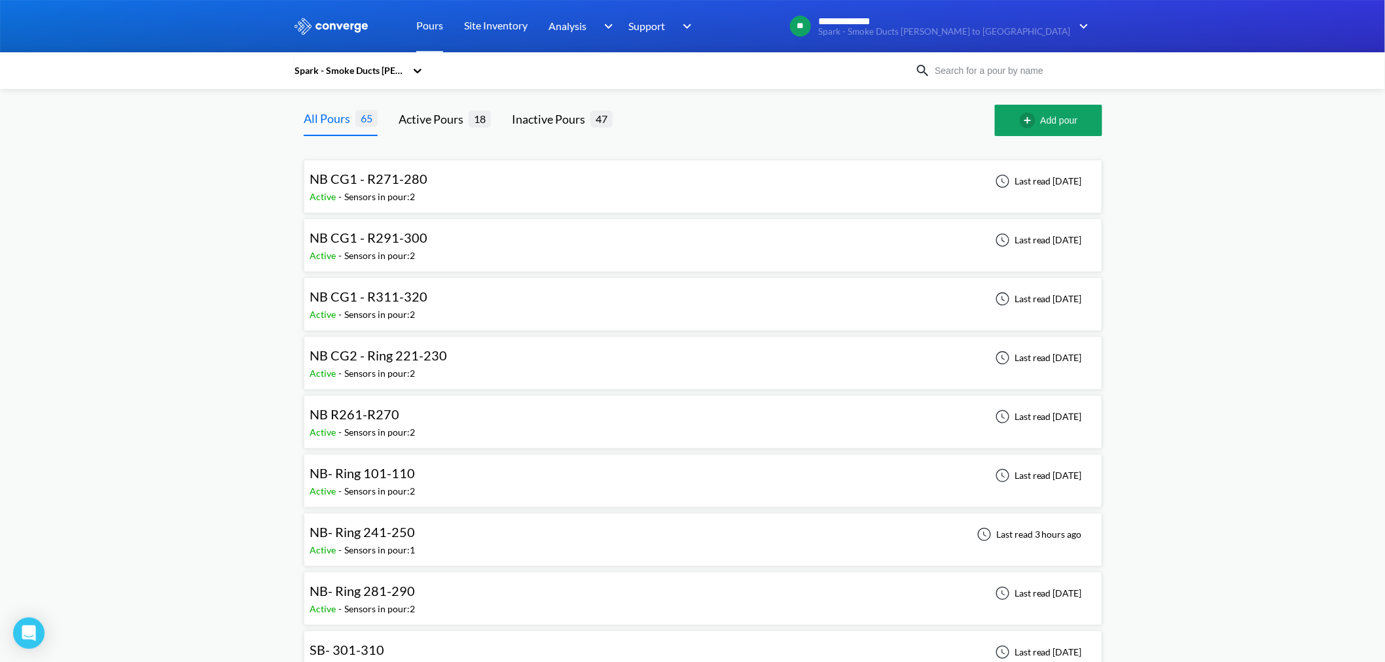 Image resolution: width=1385 pixels, height=662 pixels. I want to click on span: NB R261-R270, so click(354, 414).